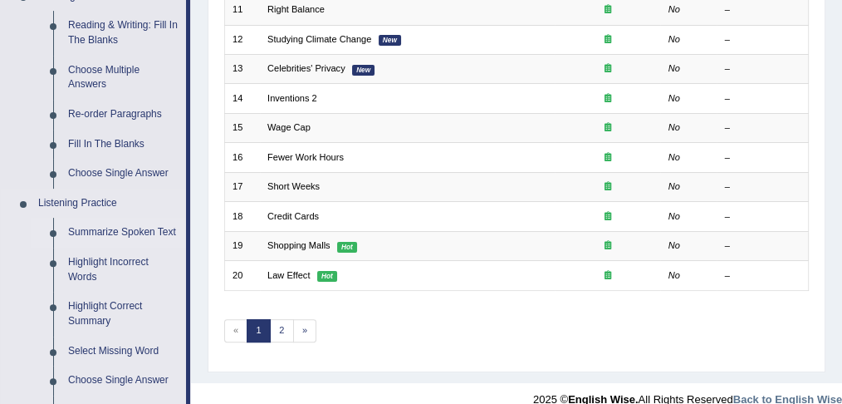  I want to click on a: Re-order Paragraphs, so click(123, 115).